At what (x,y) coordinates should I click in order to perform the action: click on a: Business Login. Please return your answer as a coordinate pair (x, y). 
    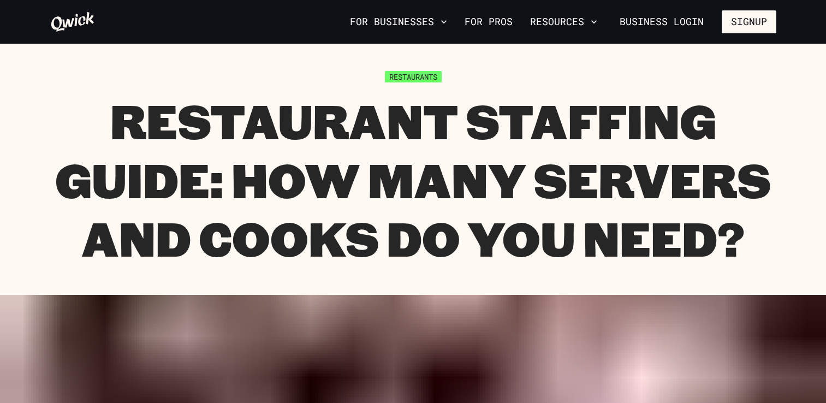
    Looking at the image, I should click on (662, 22).